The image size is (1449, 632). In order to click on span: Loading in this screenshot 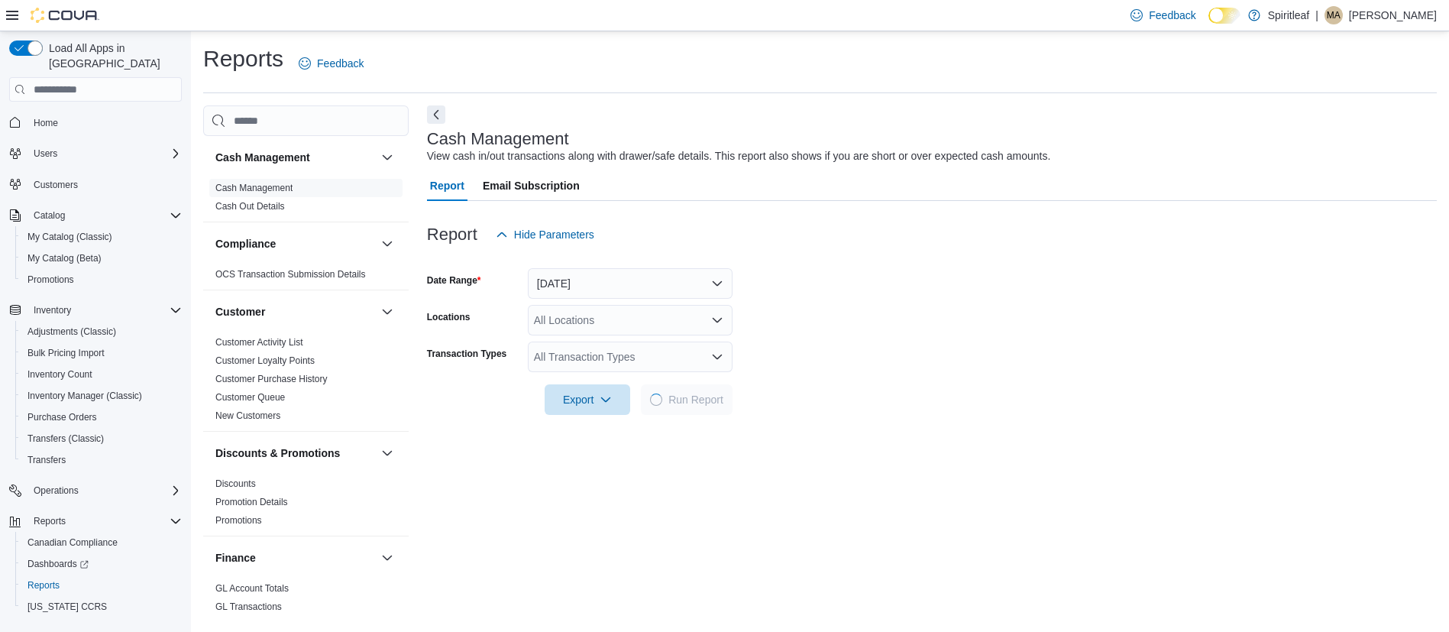, I will do `click(656, 400)`.